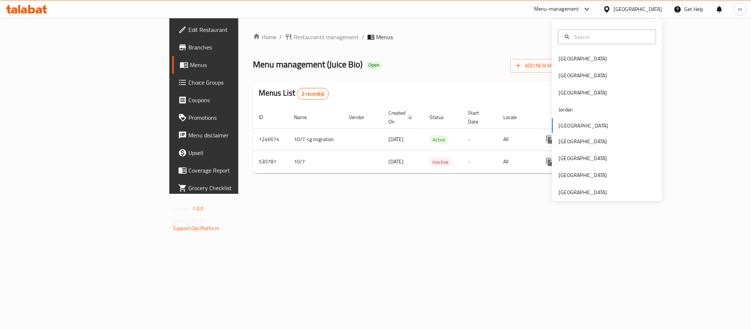  Describe the element at coordinates (402, 117) in the screenshot. I see `span: Created On` at that location.